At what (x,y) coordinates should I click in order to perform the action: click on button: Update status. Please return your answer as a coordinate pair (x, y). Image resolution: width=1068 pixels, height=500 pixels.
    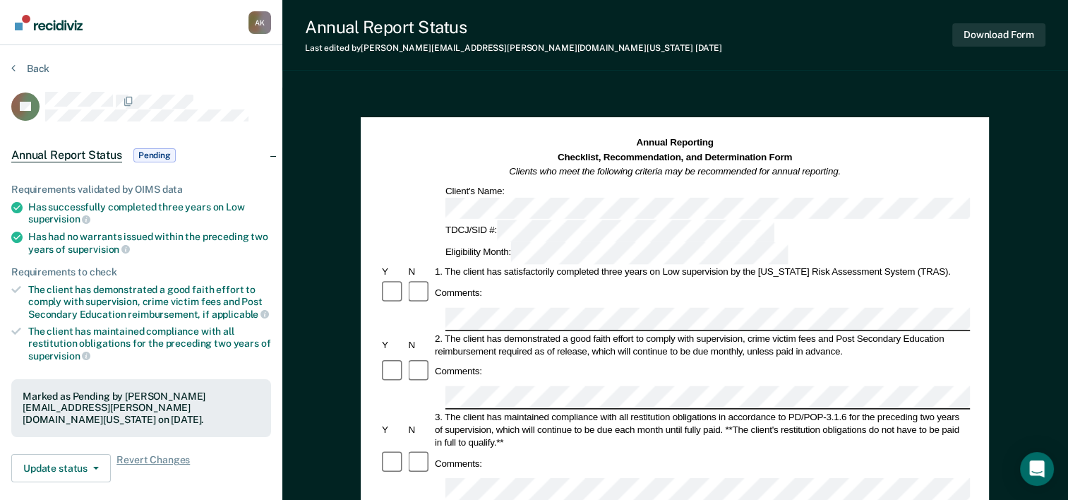
    Looking at the image, I should click on (61, 468).